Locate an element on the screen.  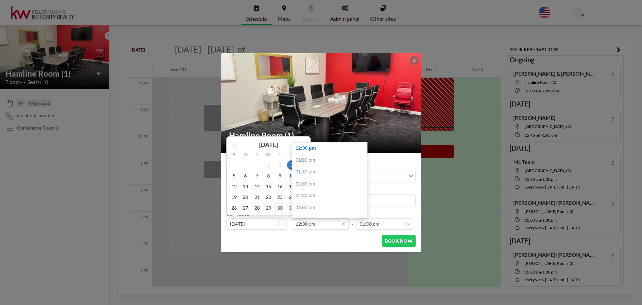
div: 03:00 pm is located at coordinates (331, 208).